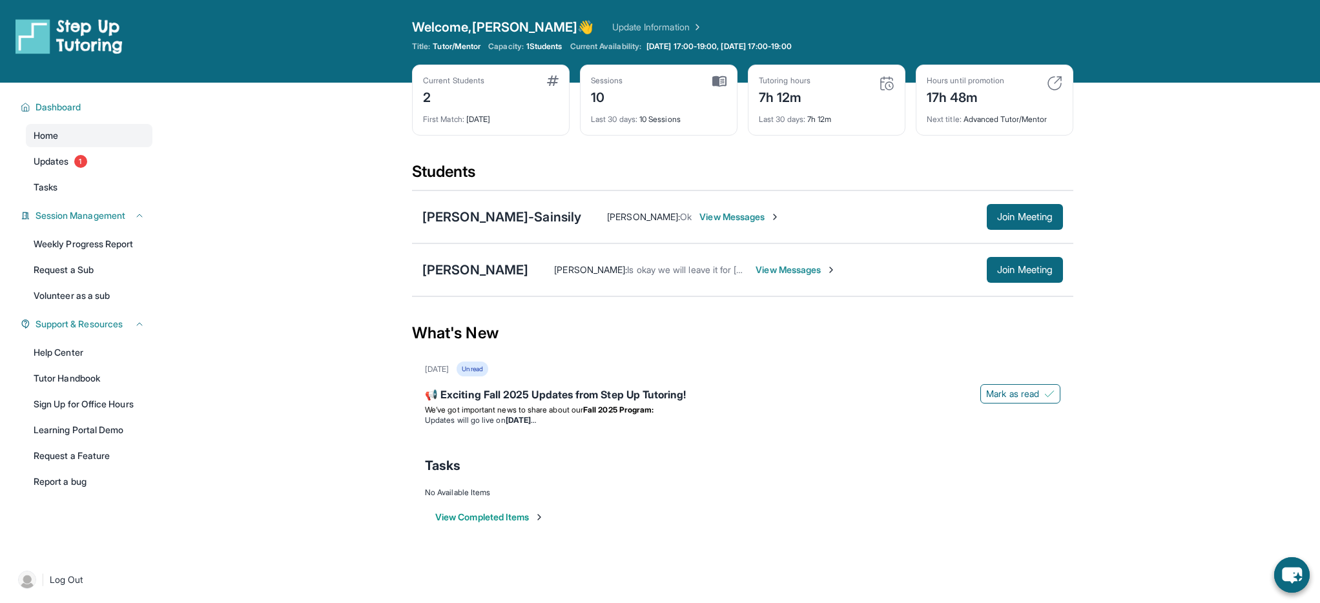 This screenshot has height=603, width=1320. I want to click on a: Report a bug, so click(89, 482).